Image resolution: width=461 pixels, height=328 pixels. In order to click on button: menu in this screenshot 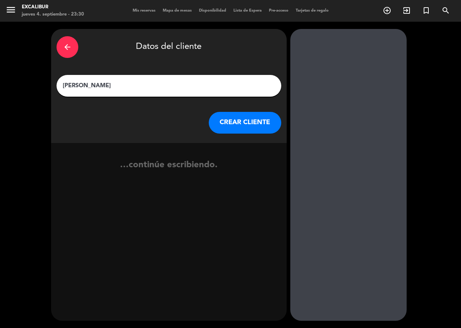, I will do `click(11, 11)`.